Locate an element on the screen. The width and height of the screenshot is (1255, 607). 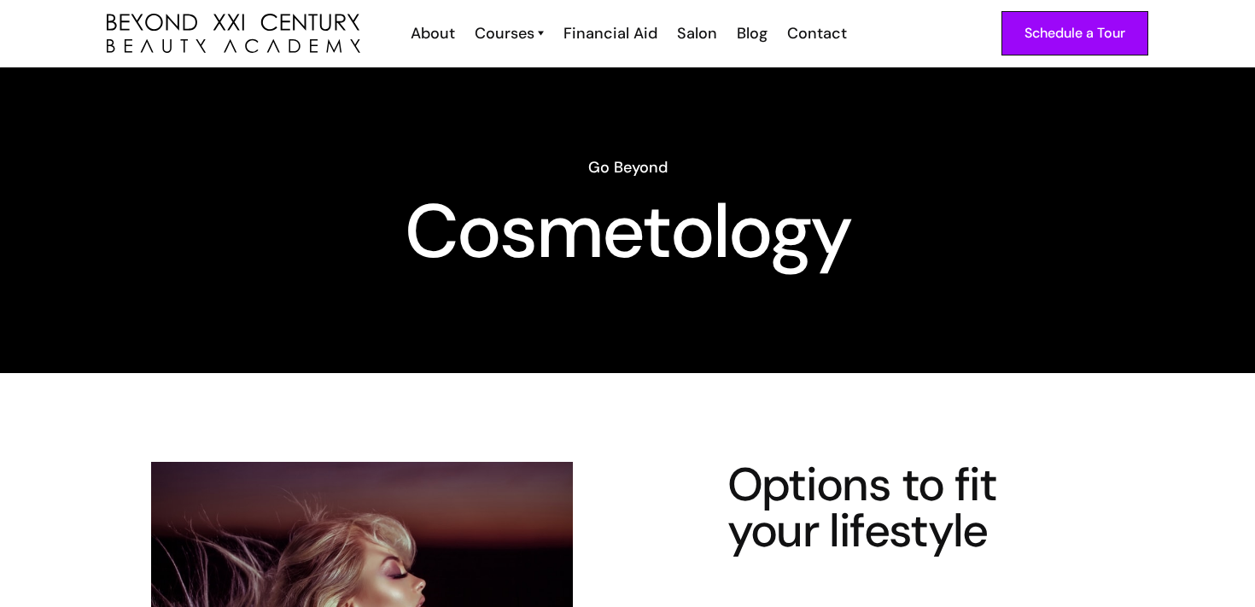
h1: Cosmetology is located at coordinates (627, 231).